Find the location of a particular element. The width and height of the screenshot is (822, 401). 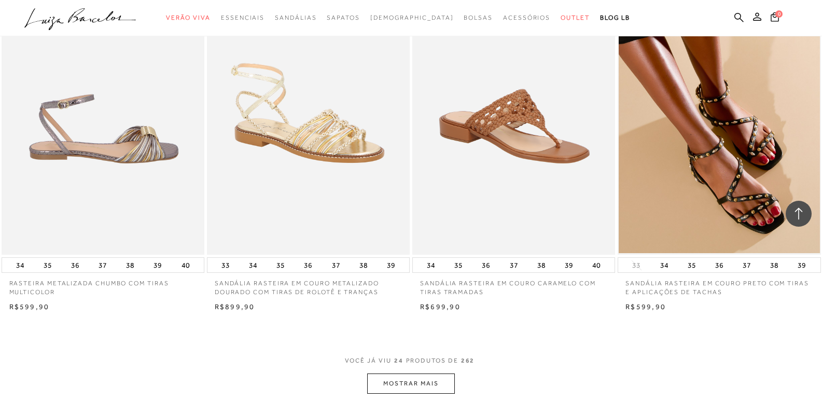

span: Bolsas is located at coordinates (478, 18).